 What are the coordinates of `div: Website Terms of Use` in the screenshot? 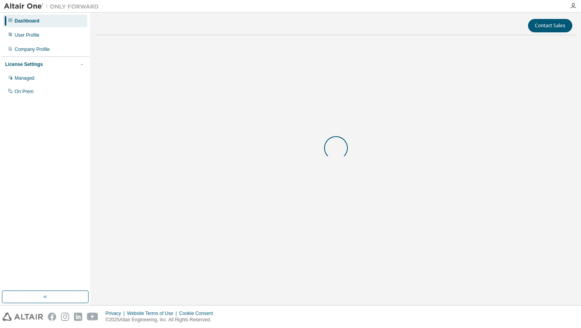 It's located at (153, 314).